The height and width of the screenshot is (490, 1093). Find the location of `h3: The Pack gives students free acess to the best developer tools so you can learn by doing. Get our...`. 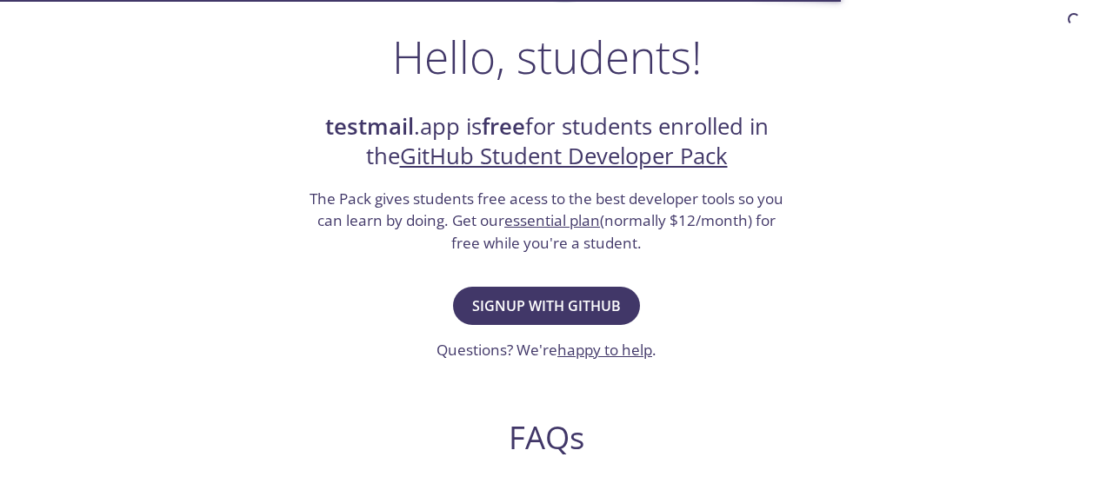

h3: The Pack gives students free acess to the best developer tools so you can learn by doing. Get our... is located at coordinates (547, 221).